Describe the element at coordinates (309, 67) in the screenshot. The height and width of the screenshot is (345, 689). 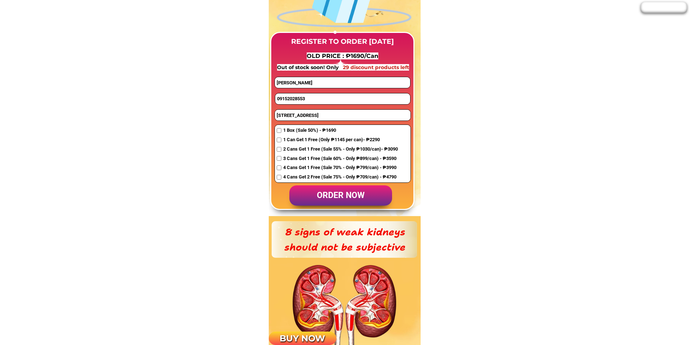
I see `span: Out of stock soon! Only` at that location.